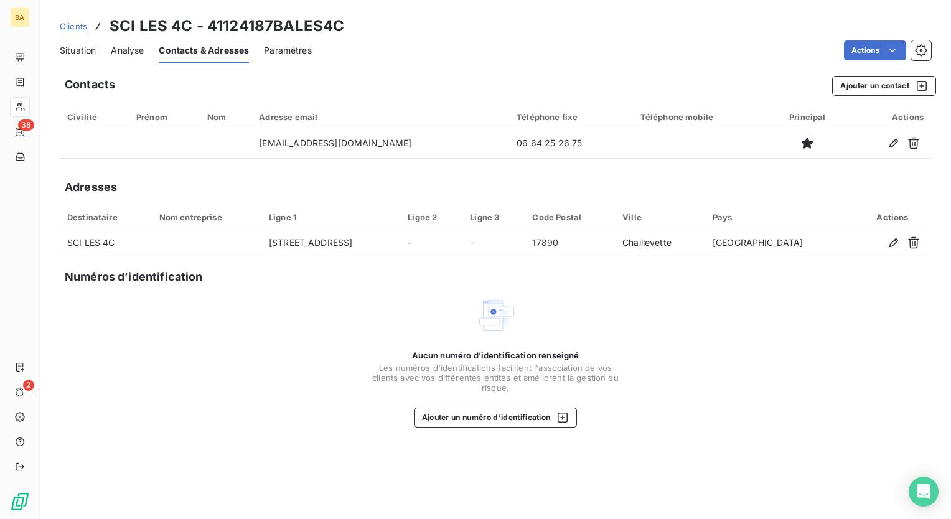 The image size is (951, 519). Describe the element at coordinates (288, 50) in the screenshot. I see `span: Paramètres` at that location.